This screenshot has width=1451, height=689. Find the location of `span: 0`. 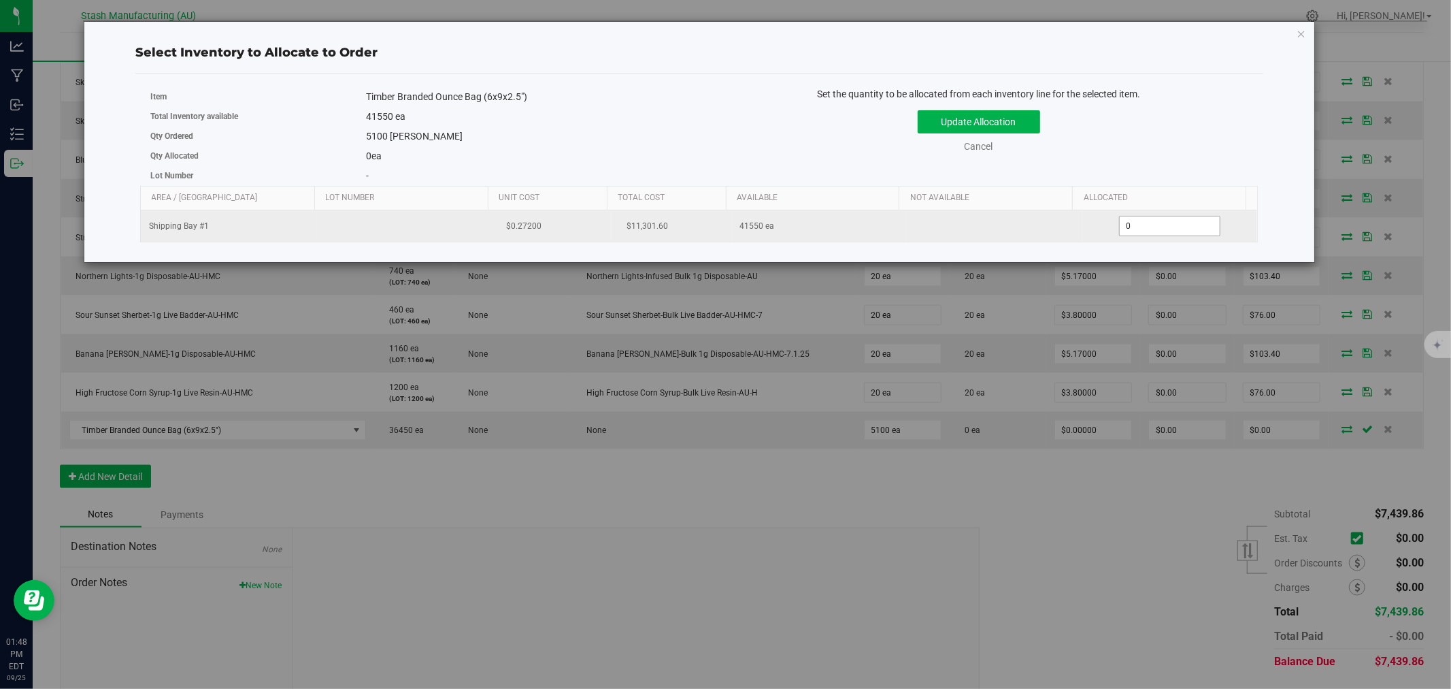

span: 0 is located at coordinates (369, 156).